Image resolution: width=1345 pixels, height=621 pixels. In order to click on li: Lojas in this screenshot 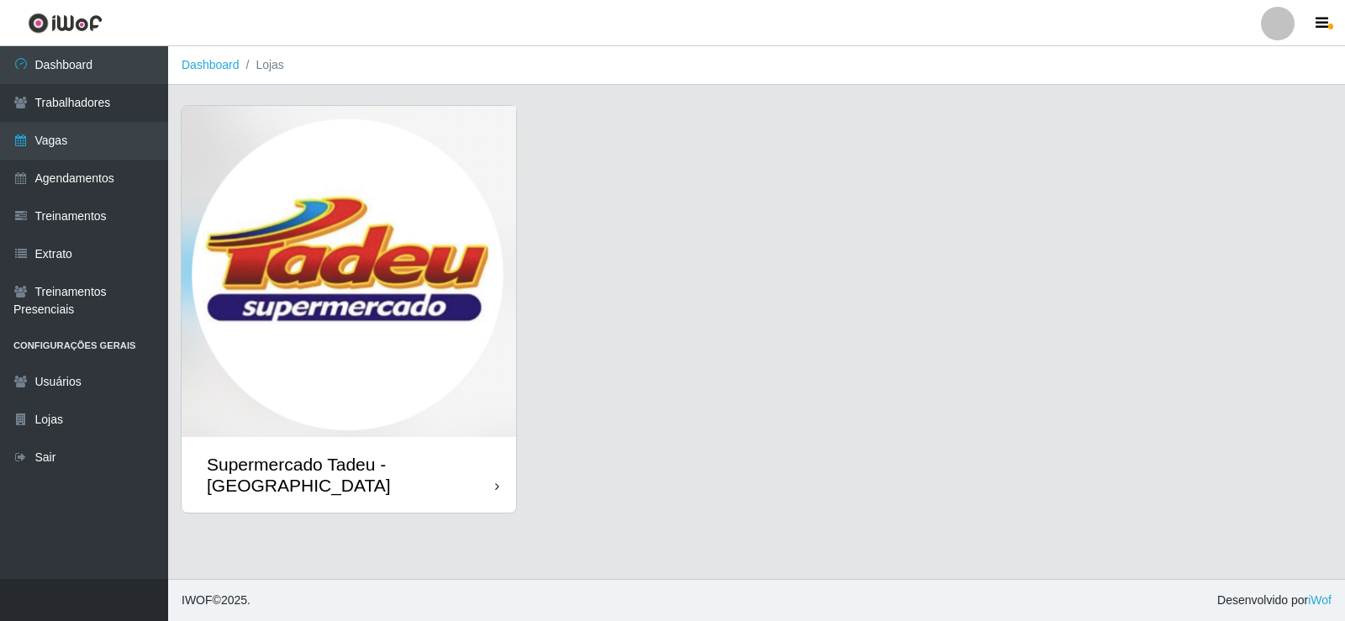, I will do `click(261, 65)`.